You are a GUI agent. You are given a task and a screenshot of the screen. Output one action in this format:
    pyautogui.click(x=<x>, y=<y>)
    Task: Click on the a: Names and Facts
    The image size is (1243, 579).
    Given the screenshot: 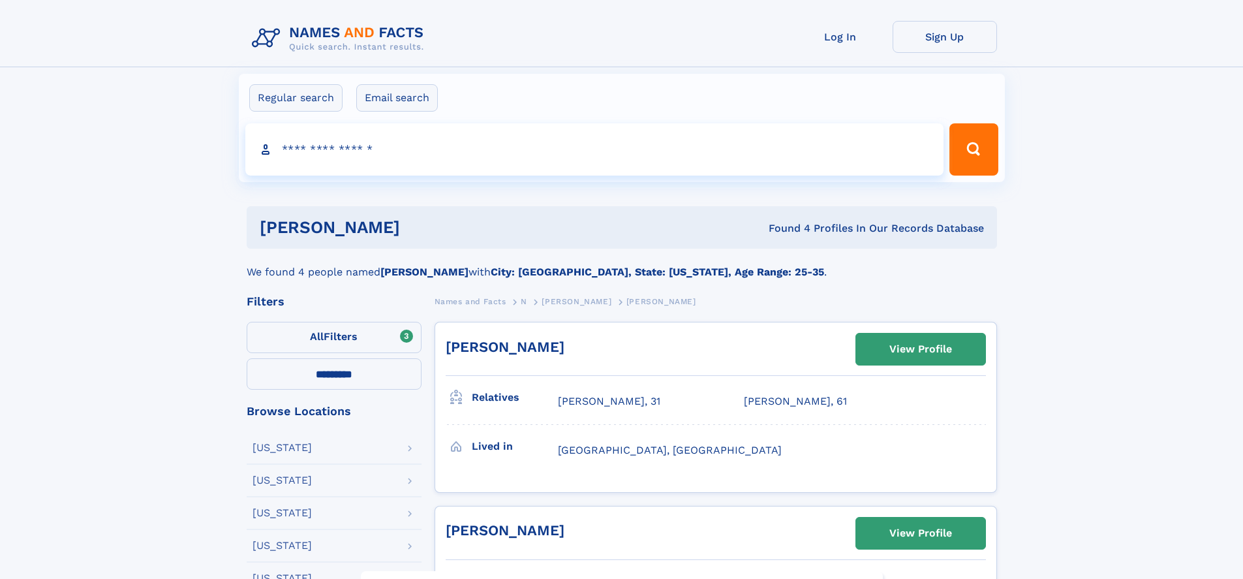 What is the action you would take?
    pyautogui.click(x=471, y=301)
    